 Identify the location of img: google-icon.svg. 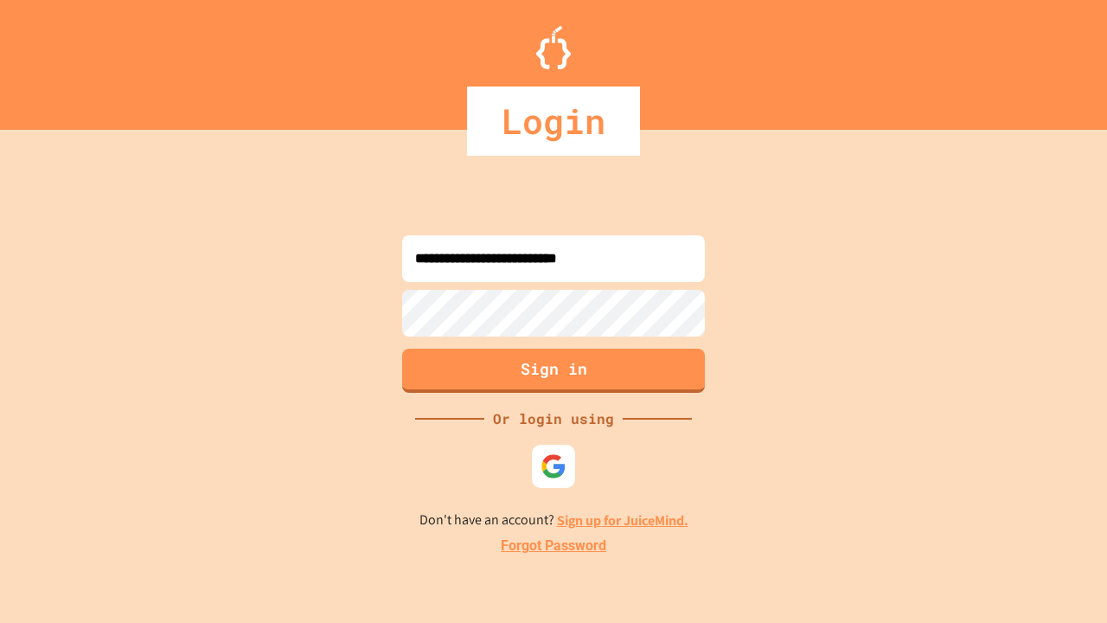
(553, 466).